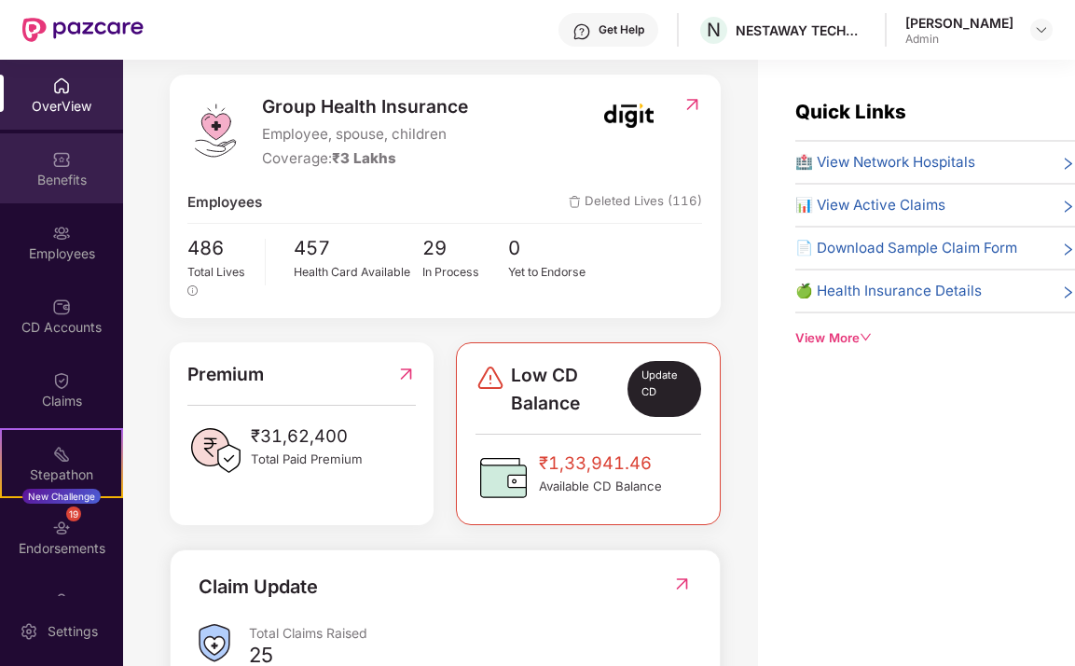 This screenshot has width=1075, height=666. Describe the element at coordinates (365, 158) in the screenshot. I see `div: Coverage:` at that location.